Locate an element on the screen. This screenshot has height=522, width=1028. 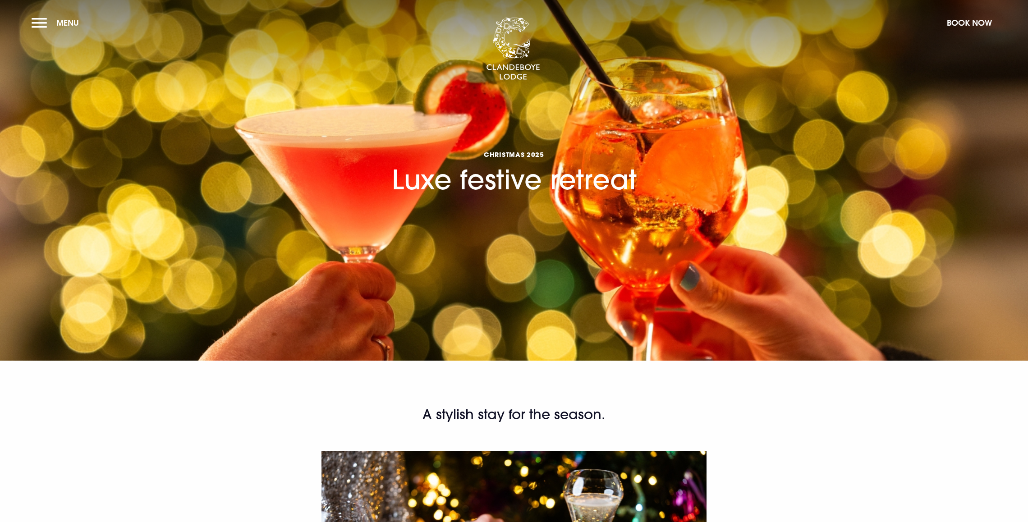
img: Clandeboye Lodge is located at coordinates (513, 49).